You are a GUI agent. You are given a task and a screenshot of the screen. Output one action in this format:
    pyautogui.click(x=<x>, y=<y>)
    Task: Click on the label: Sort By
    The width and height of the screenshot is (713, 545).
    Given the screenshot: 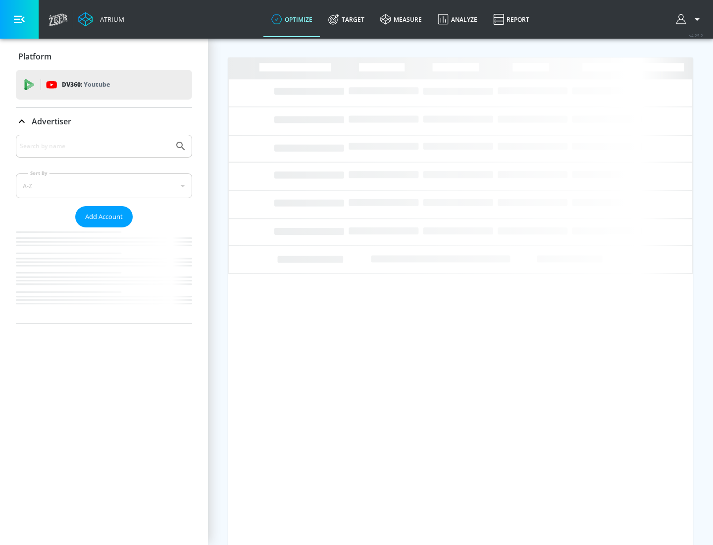 What is the action you would take?
    pyautogui.click(x=39, y=173)
    